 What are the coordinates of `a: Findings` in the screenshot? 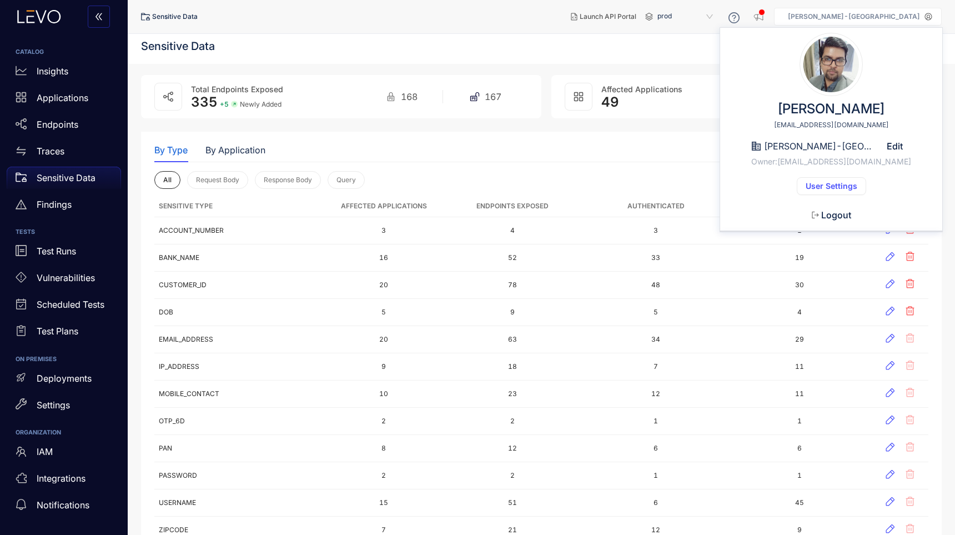 It's located at (64, 207).